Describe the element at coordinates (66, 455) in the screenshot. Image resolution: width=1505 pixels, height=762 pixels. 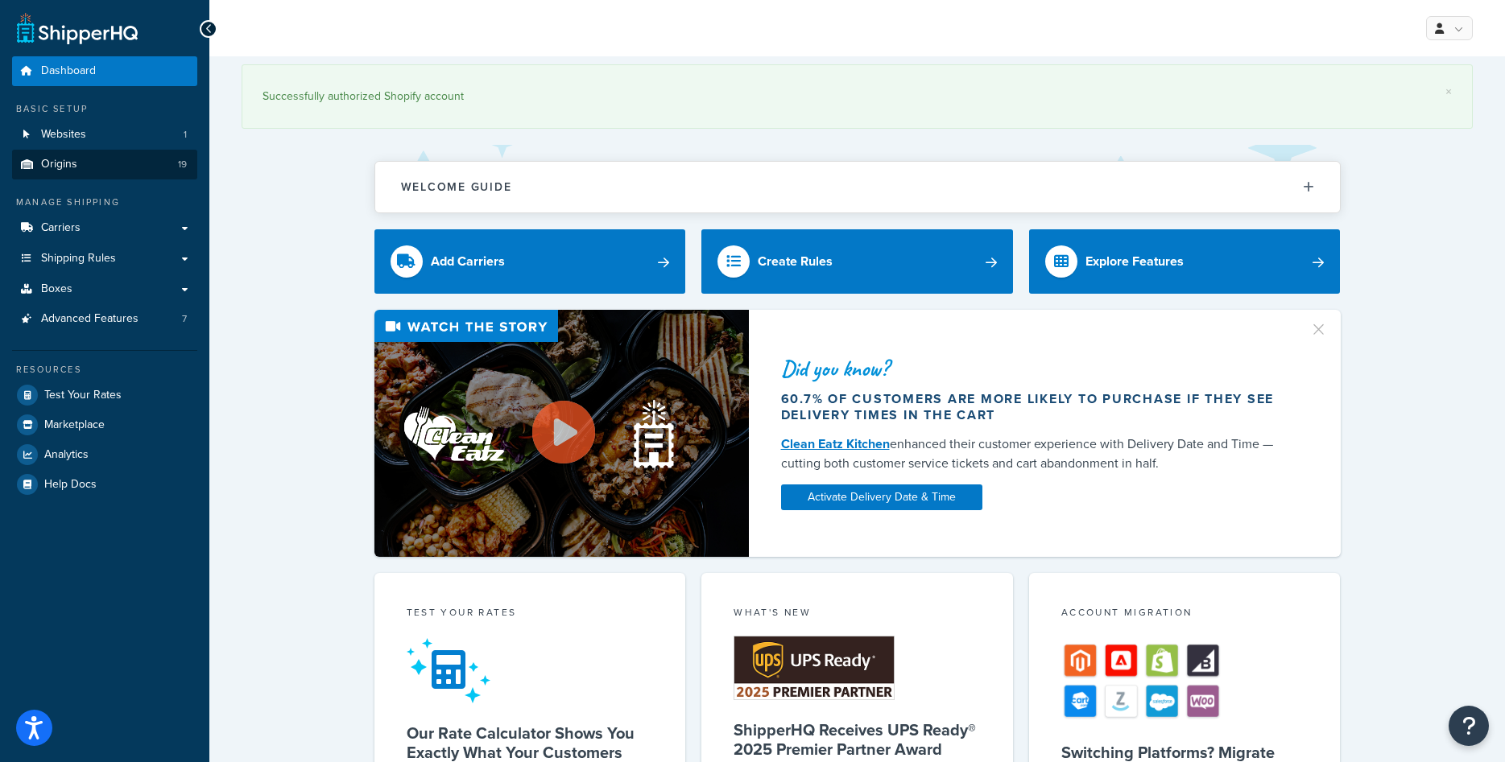
I see `span: Analytics` at that location.